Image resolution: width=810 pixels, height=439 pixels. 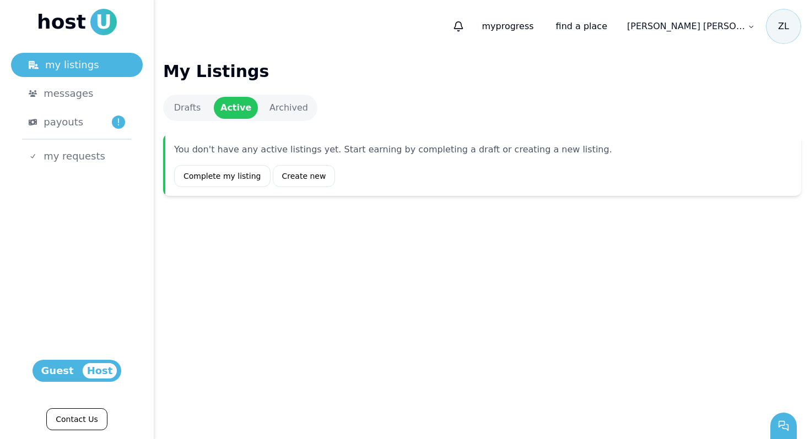 What do you see at coordinates (74, 156) in the screenshot?
I see `span: my requests` at bounding box center [74, 156].